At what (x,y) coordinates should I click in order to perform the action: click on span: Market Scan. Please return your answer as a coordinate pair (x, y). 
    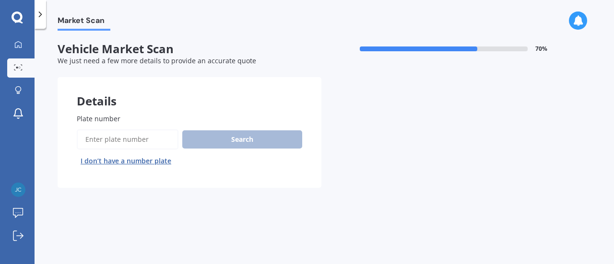
    Looking at the image, I should click on (84, 22).